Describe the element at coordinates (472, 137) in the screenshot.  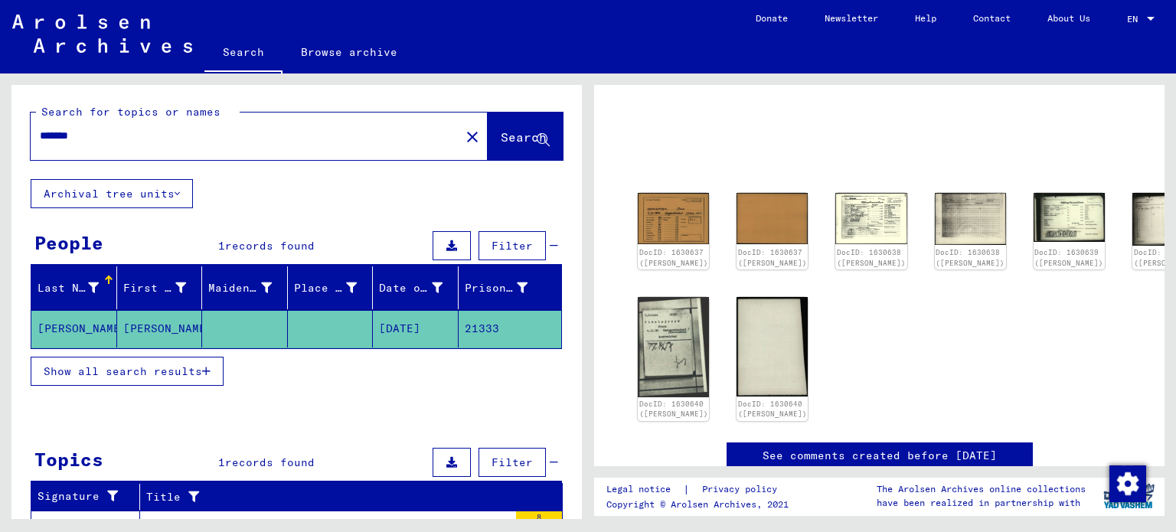
I see `mat-icon: close` at that location.